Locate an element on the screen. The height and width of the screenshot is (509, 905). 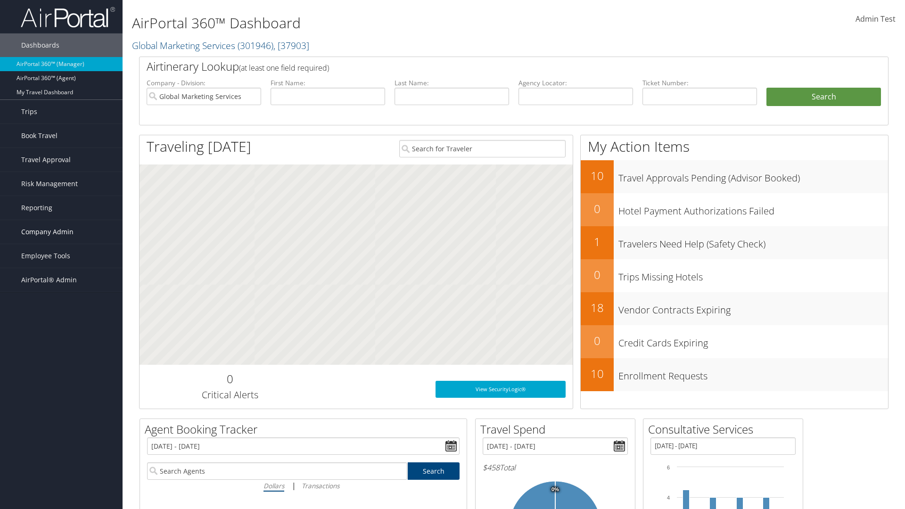
a: 1Travelers Need Help (Safety Check) is located at coordinates (735, 243).